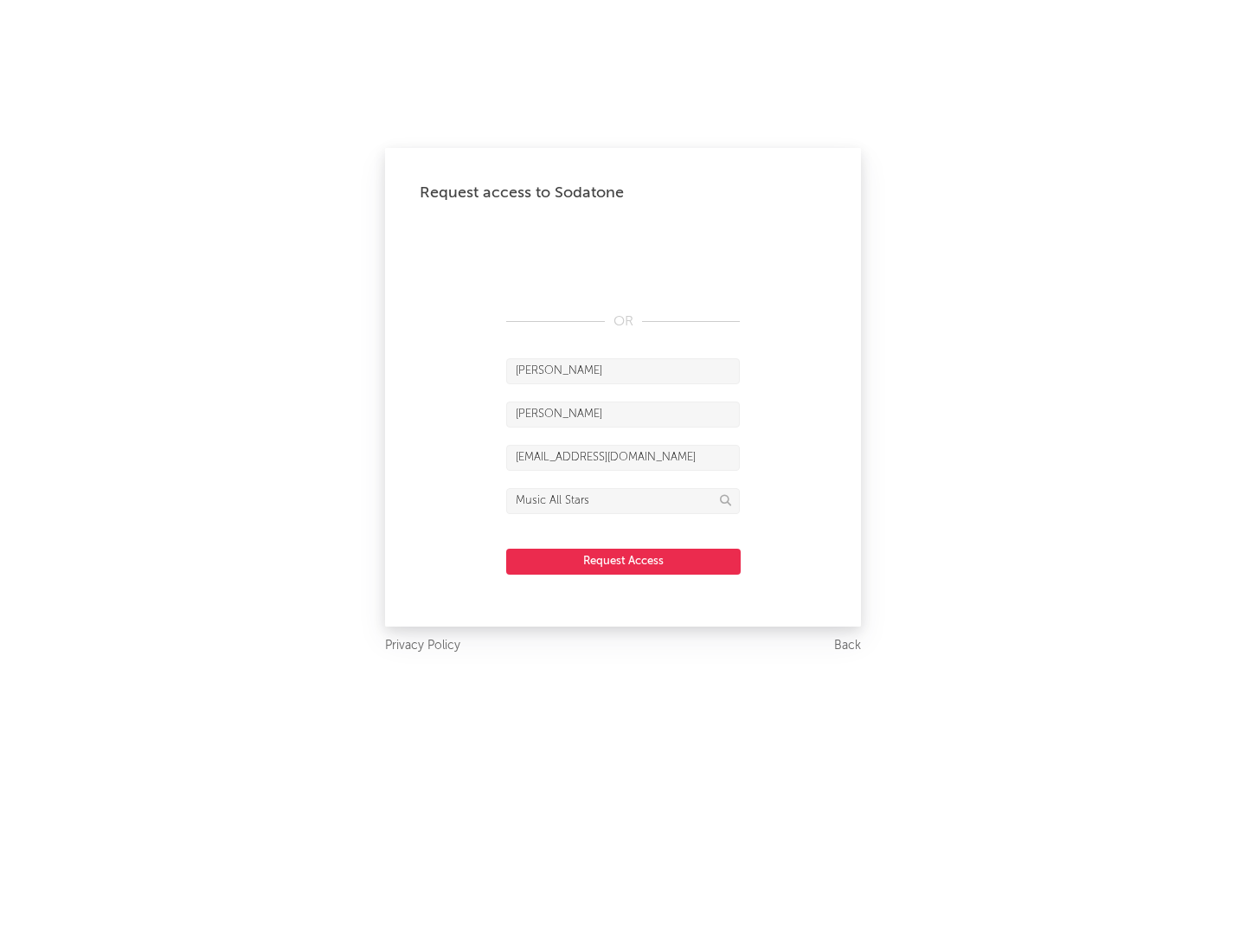  I want to click on input: Email, so click(623, 458).